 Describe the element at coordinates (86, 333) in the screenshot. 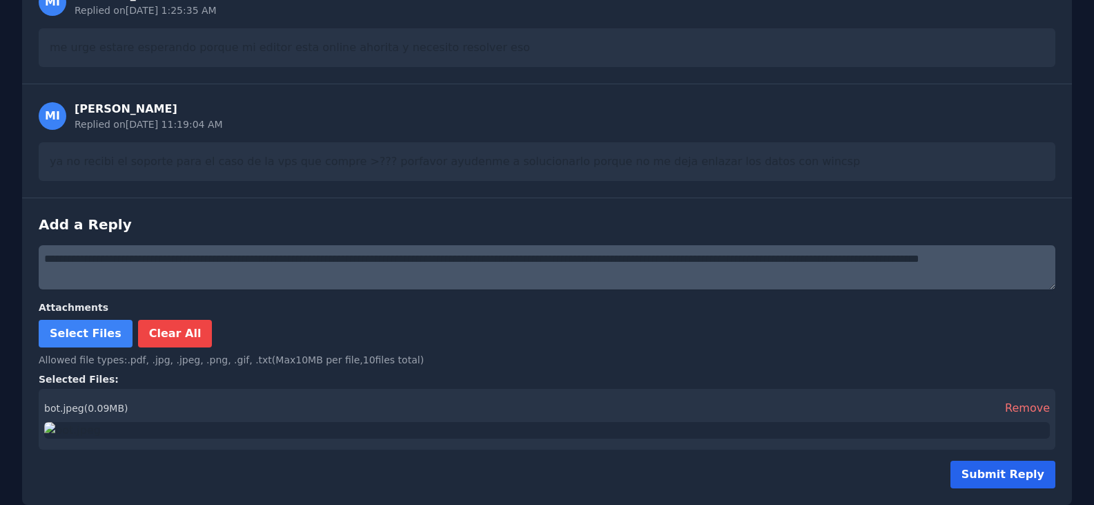

I see `span: Select Files` at that location.